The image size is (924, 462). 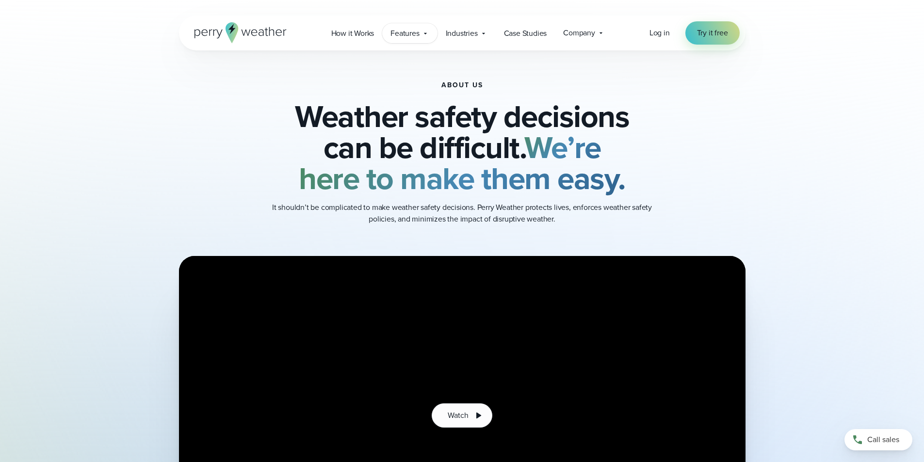 I want to click on span: Call sales, so click(x=883, y=440).